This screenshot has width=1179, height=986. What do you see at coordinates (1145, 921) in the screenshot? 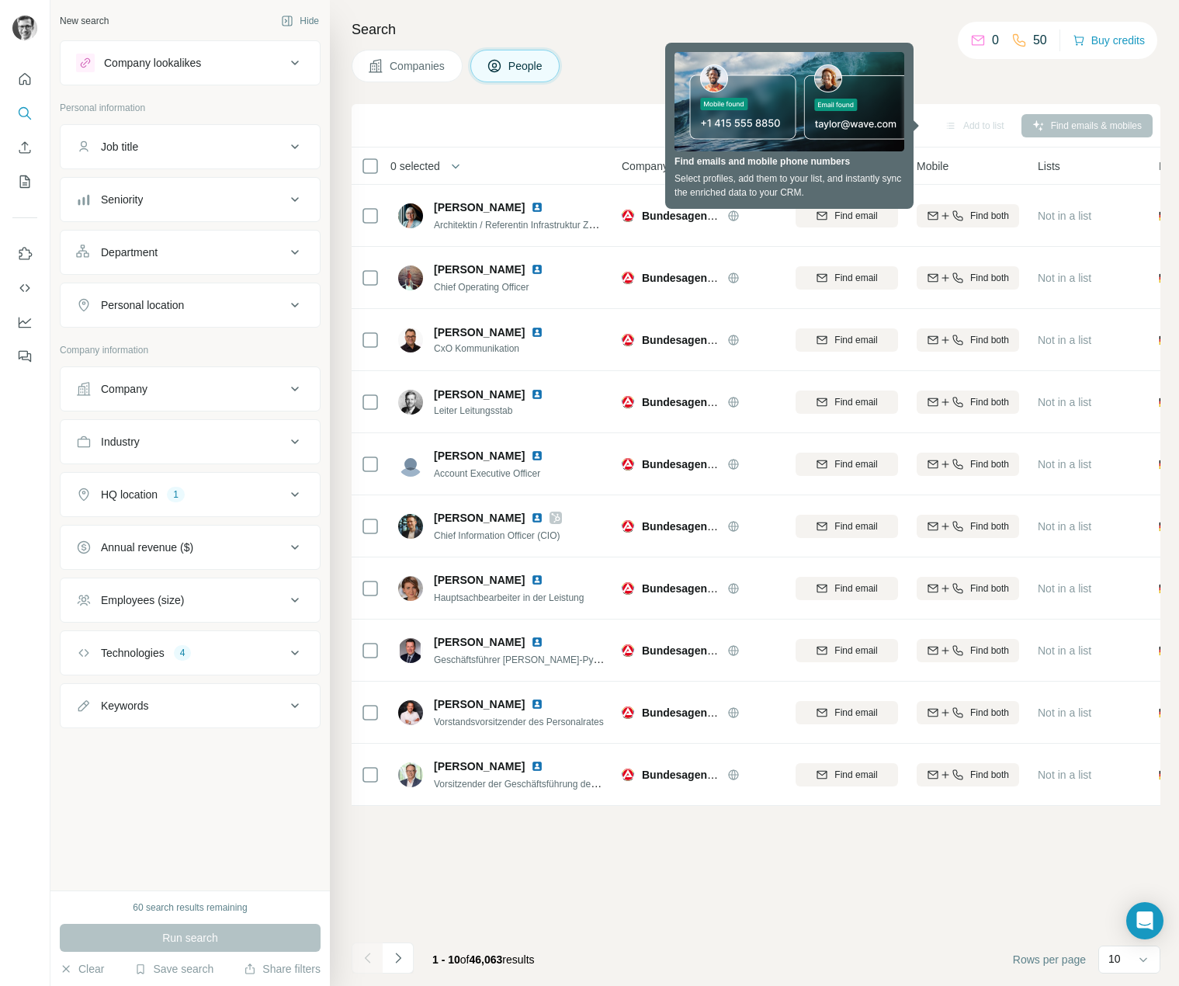
I see `div: Open Intercom Messenger` at bounding box center [1145, 921].